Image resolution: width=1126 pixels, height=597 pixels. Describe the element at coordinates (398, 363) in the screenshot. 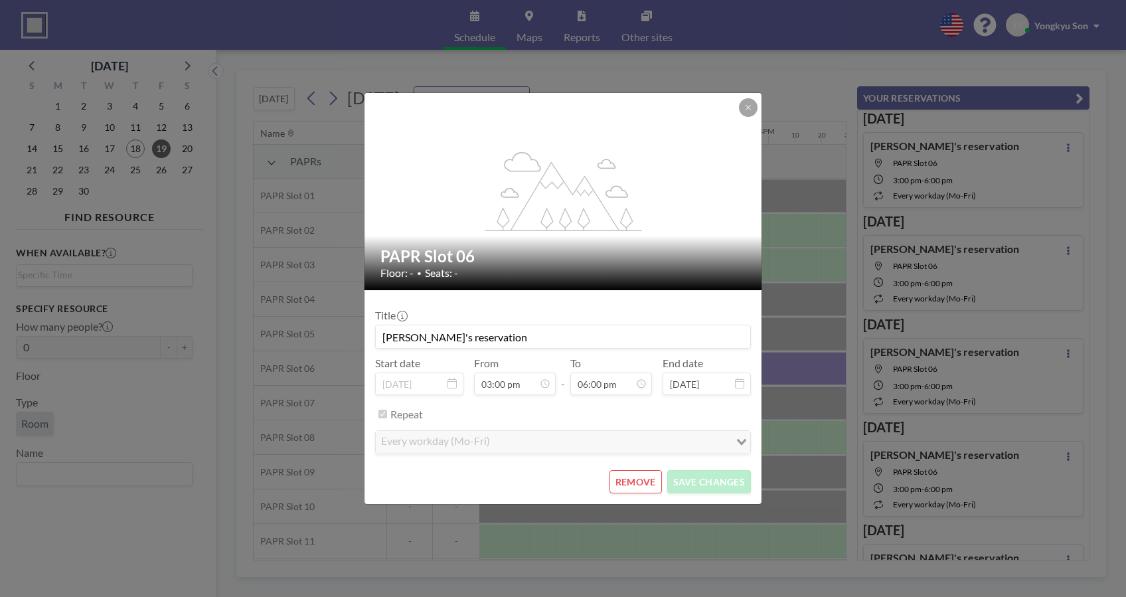

I see `label: Start date` at that location.